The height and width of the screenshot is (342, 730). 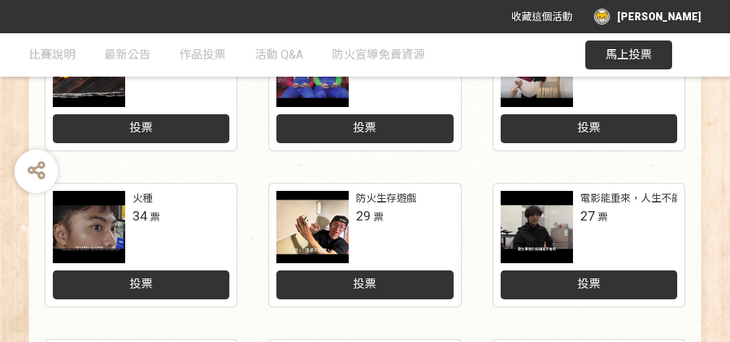 I want to click on a: 濃煙魔王來襲！兄弟倆的生死關門57票投票, so click(x=365, y=89).